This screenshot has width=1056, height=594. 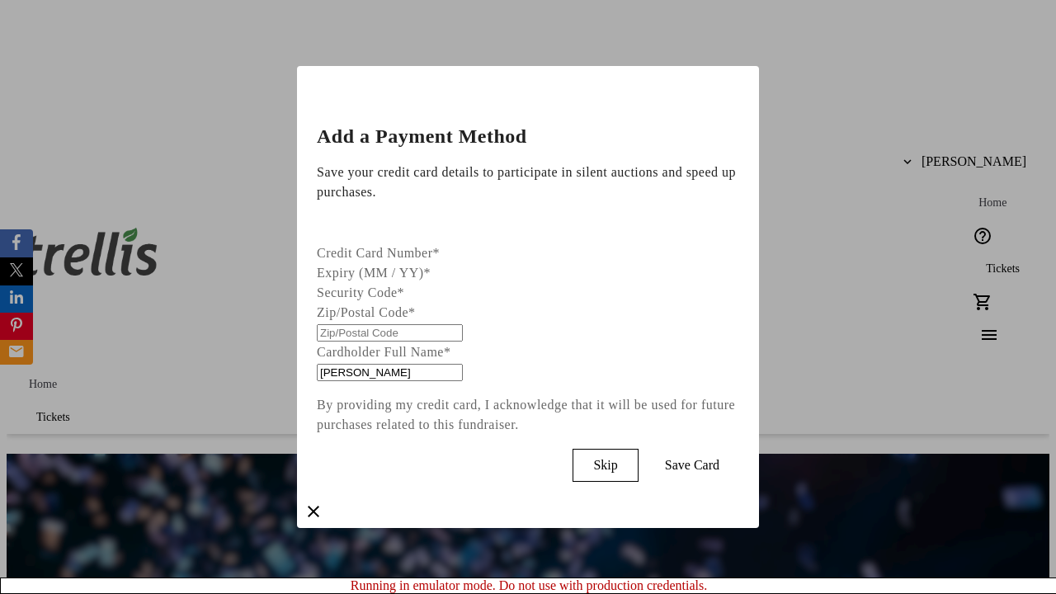 I want to click on p: By providing my credit card, I acknowledge that it will be used for future purchases related to t..., so click(x=528, y=415).